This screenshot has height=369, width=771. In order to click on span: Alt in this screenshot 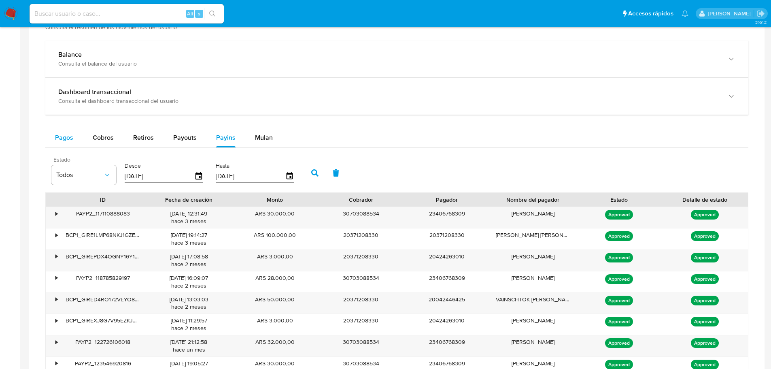, I will do `click(190, 13)`.